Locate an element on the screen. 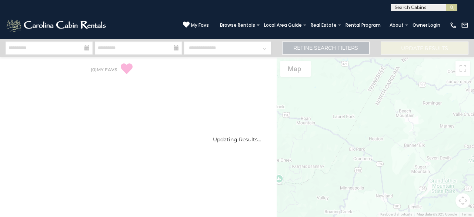 This screenshot has height=217, width=474. a: My Favs is located at coordinates (196, 25).